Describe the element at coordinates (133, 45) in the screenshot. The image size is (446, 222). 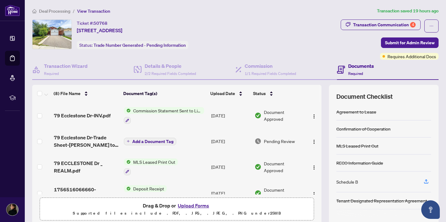
I see `div: Status:` at that location.